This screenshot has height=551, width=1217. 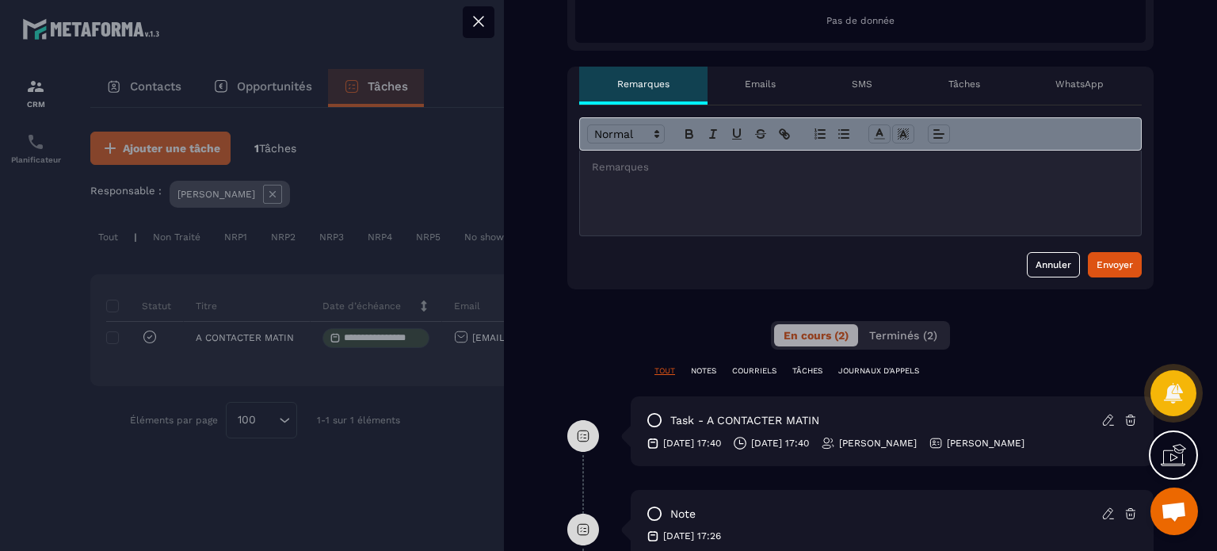 I want to click on p: task - A CONTACTER MATIN, so click(x=745, y=420).